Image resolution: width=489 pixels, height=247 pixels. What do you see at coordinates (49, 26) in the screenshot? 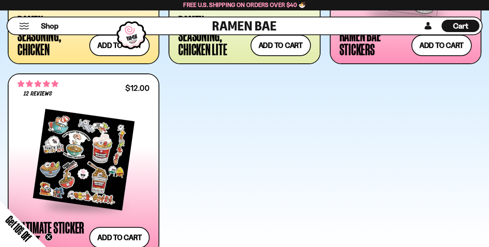
I see `span: Shop` at bounding box center [49, 26].